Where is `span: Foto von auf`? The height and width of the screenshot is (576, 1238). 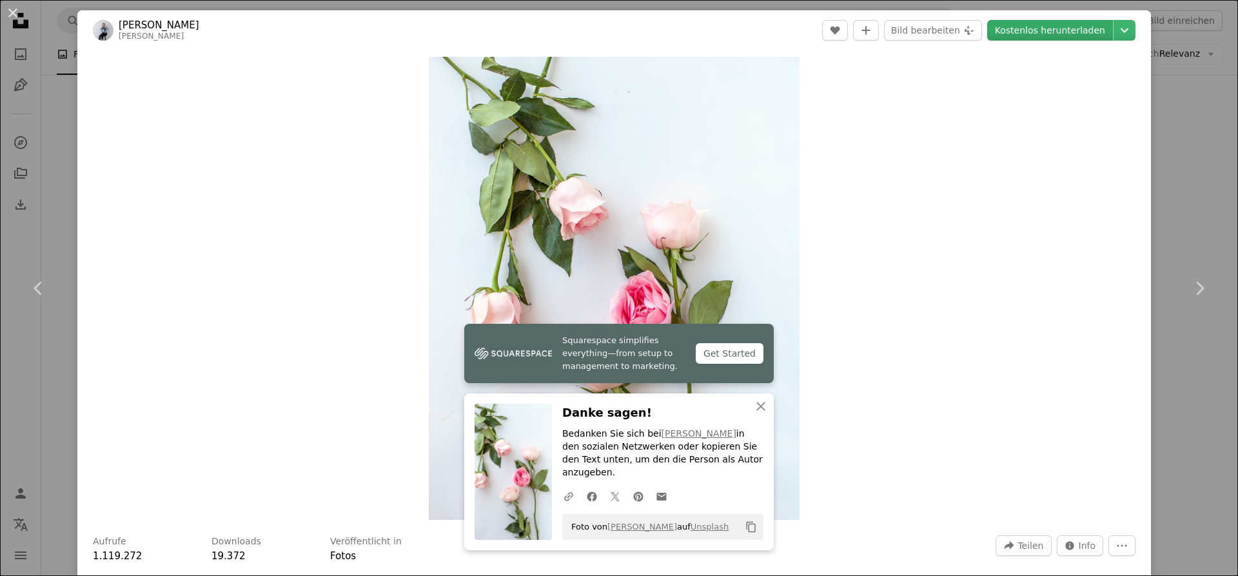
span: Foto von auf is located at coordinates (647, 527).